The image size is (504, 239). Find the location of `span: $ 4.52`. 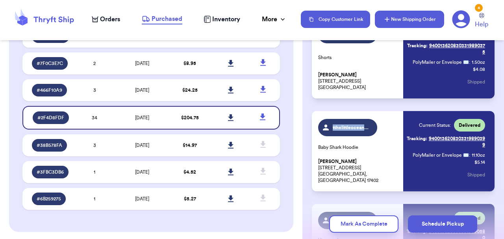

span: $ 4.52 is located at coordinates (190, 172).